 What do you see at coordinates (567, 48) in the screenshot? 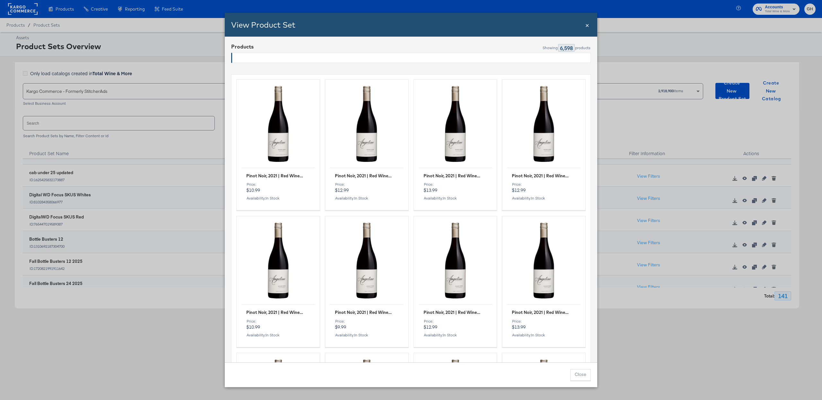
I see `div: 6,598` at bounding box center [567, 48].